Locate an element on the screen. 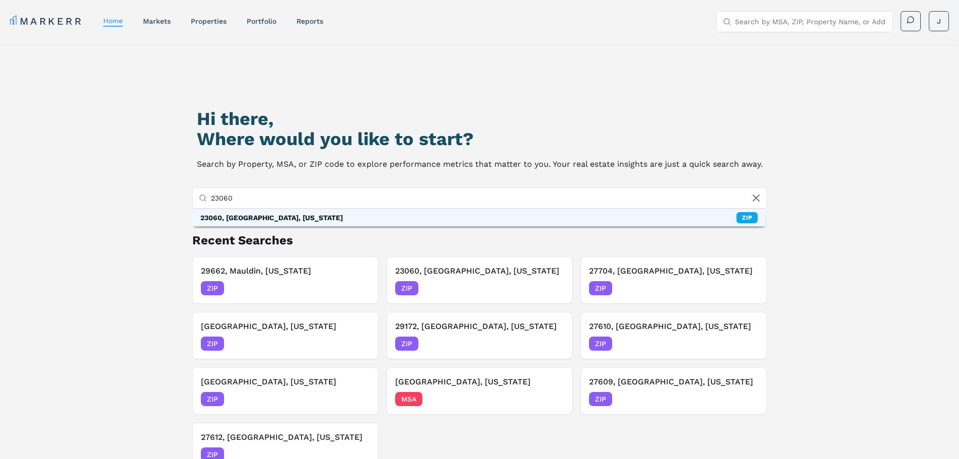  a: properties is located at coordinates (208, 21).